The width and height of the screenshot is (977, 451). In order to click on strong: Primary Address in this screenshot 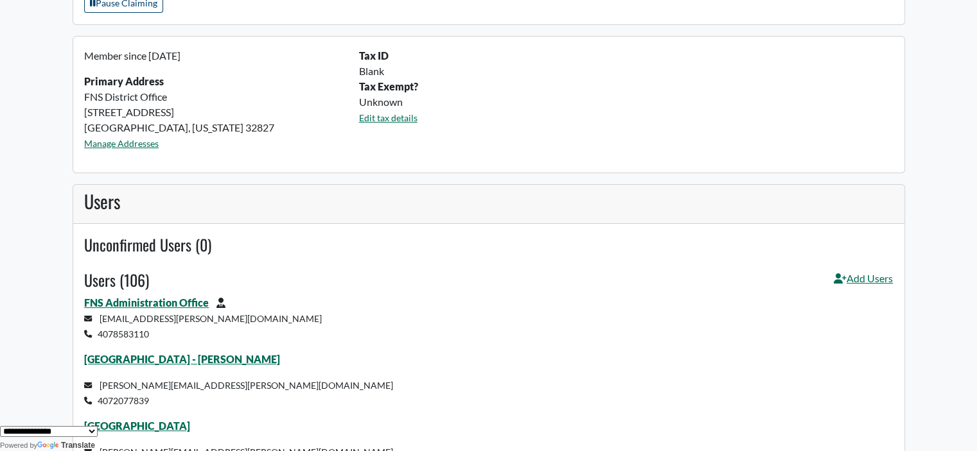, I will do `click(124, 81)`.